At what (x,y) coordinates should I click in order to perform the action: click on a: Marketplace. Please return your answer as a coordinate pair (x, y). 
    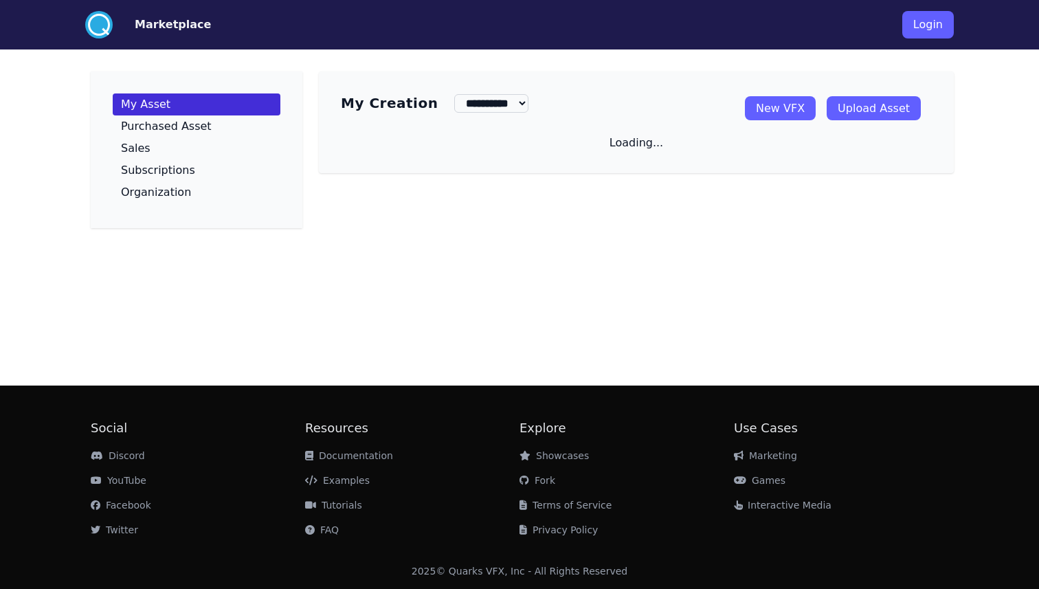
    Looking at the image, I should click on (161, 25).